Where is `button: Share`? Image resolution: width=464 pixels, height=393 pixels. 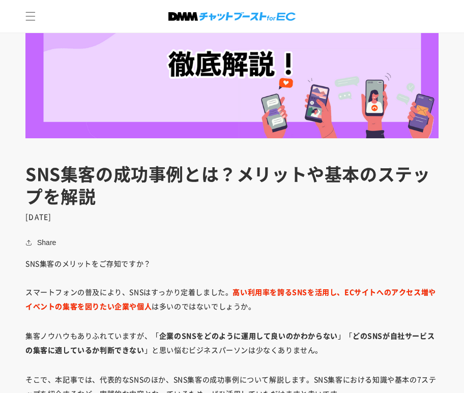 button: Share is located at coordinates (42, 243).